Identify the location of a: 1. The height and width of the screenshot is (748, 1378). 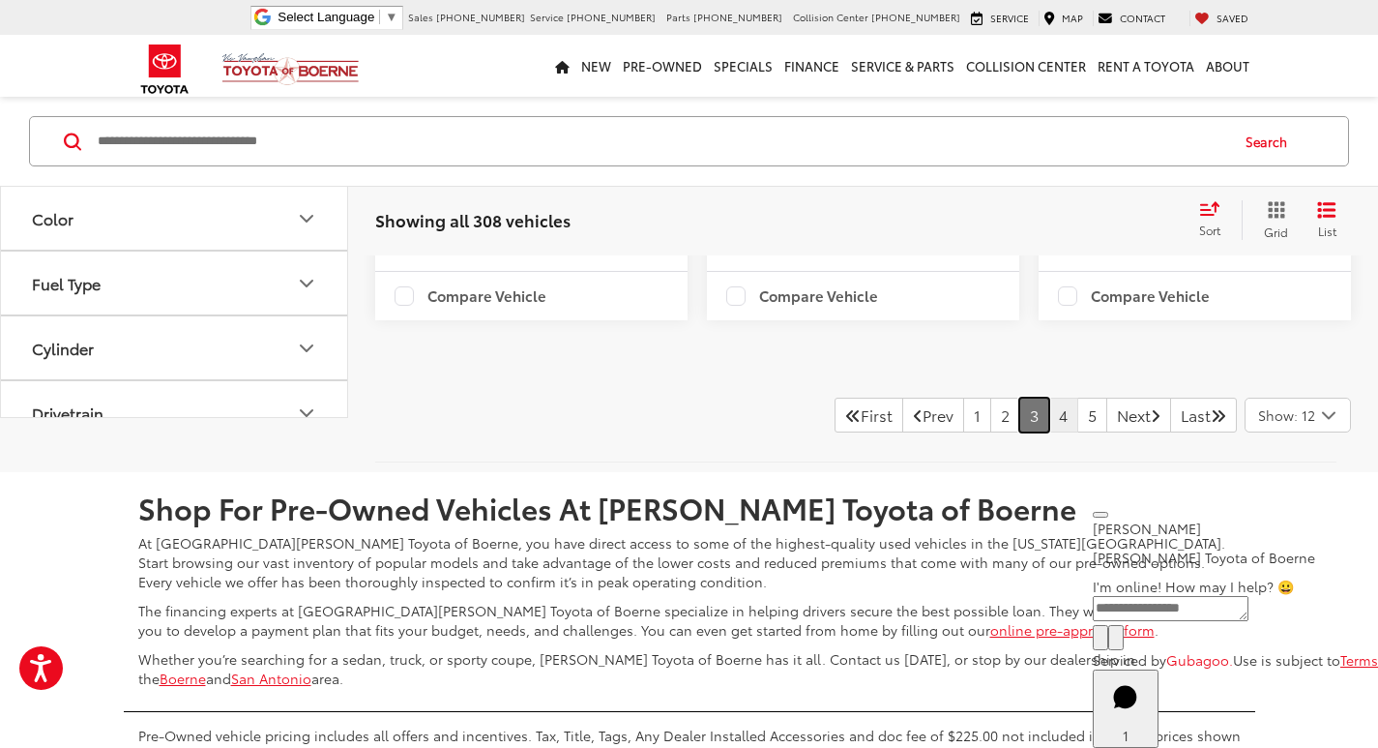
(977, 415).